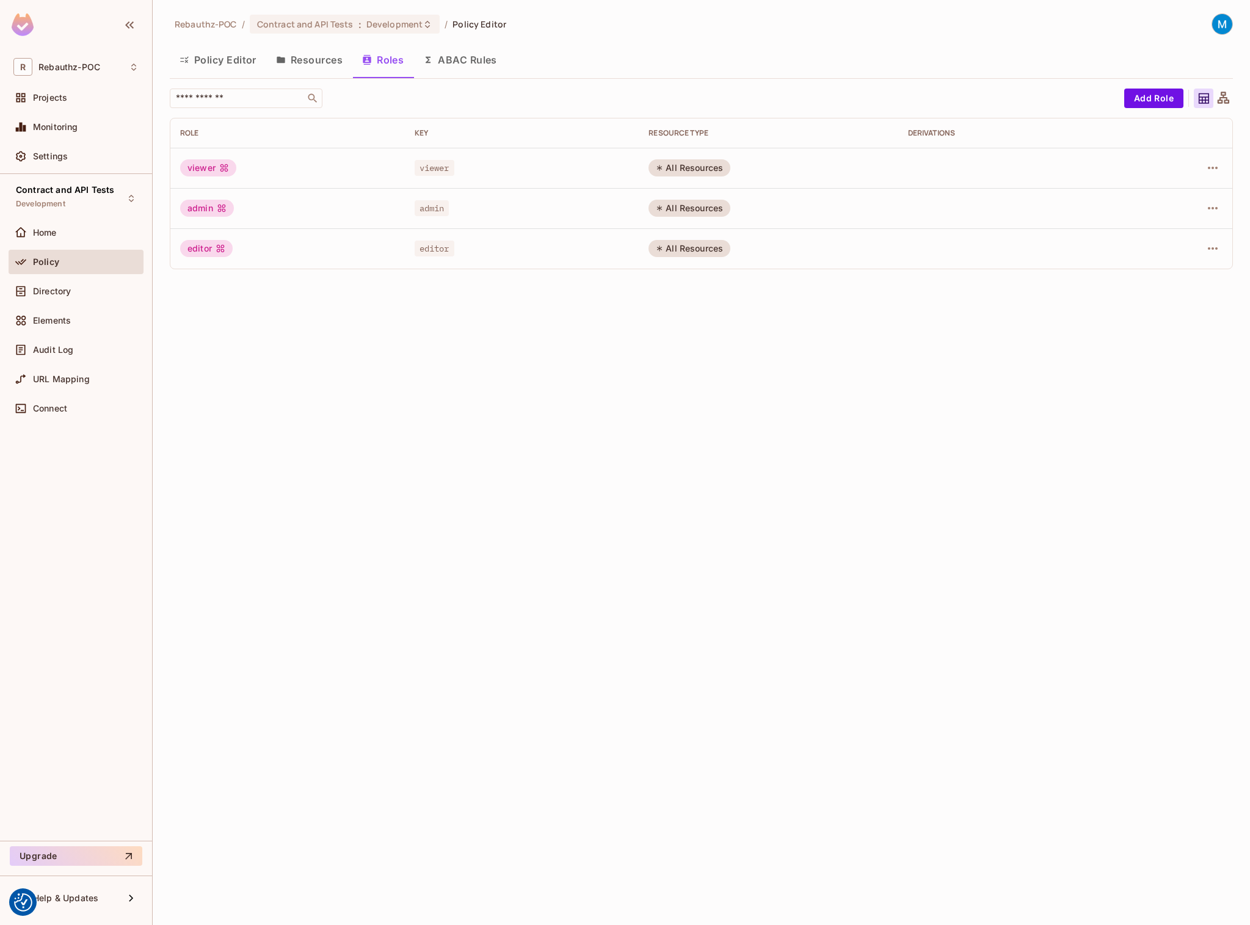 Image resolution: width=1250 pixels, height=925 pixels. I want to click on span: Policy, so click(46, 262).